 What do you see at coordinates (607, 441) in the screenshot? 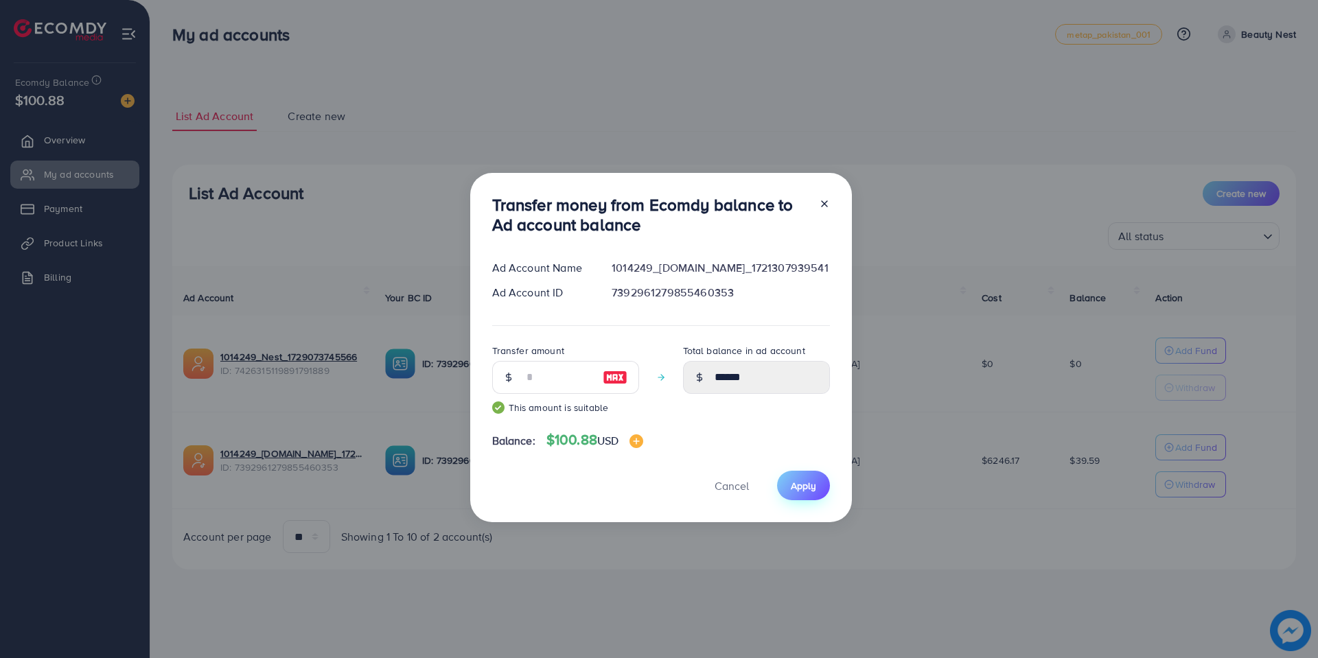
I see `span: USD` at bounding box center [607, 441].